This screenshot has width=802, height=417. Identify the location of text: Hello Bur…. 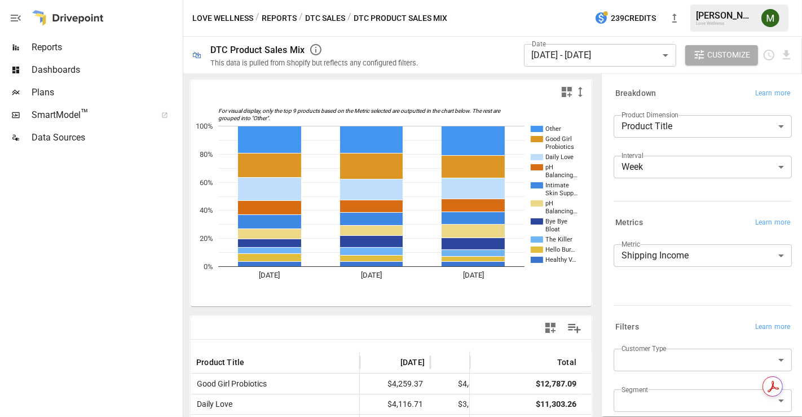
(560, 249).